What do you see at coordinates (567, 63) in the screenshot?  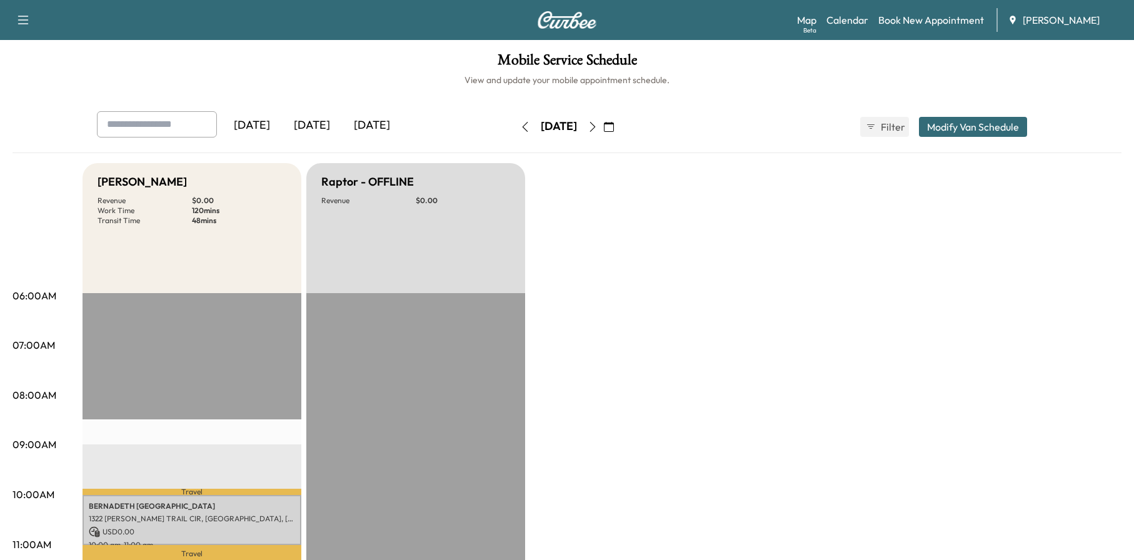 I see `h1: Mobile Service Schedule` at bounding box center [567, 63].